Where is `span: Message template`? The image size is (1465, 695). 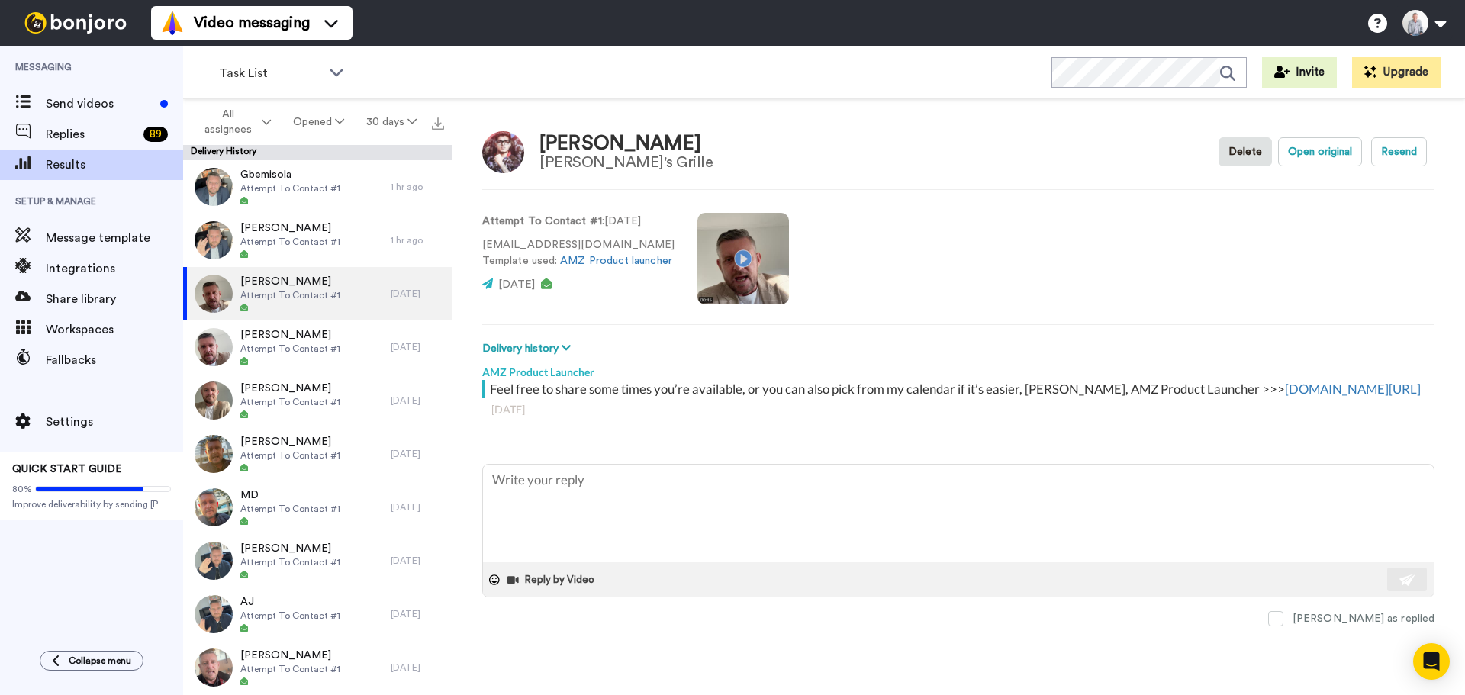 span: Message template is located at coordinates (114, 238).